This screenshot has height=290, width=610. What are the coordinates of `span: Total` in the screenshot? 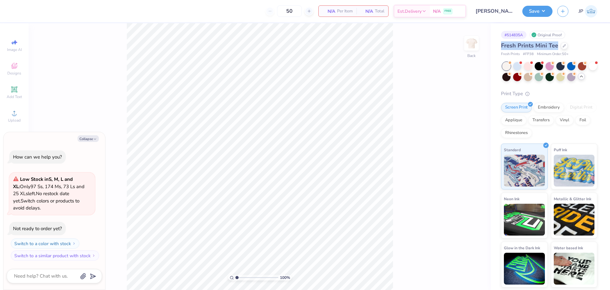 It's located at (380, 11).